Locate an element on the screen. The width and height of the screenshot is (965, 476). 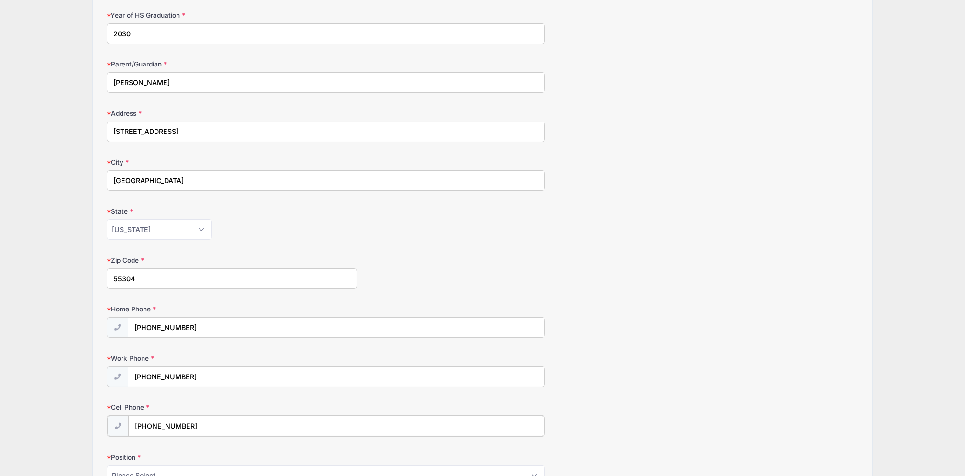
label: Address is located at coordinates (232, 113).